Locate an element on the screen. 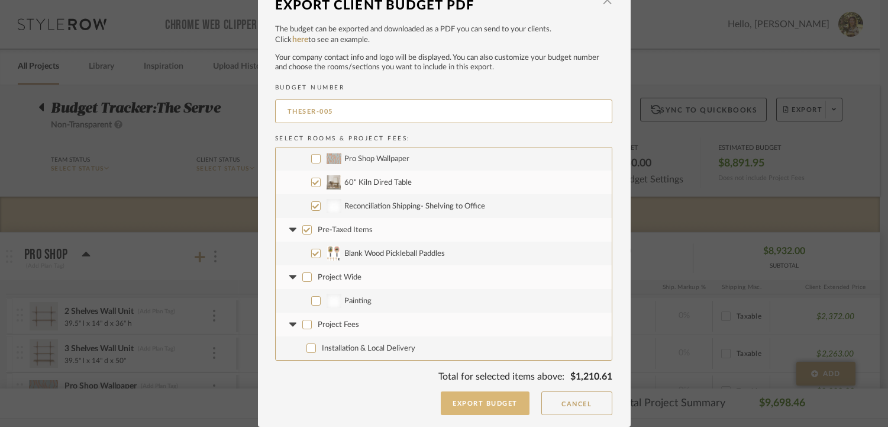 This screenshot has height=427, width=888. p: Your company contact info and logo will be displayed. You can also customize your budget number a... is located at coordinates (444, 63).